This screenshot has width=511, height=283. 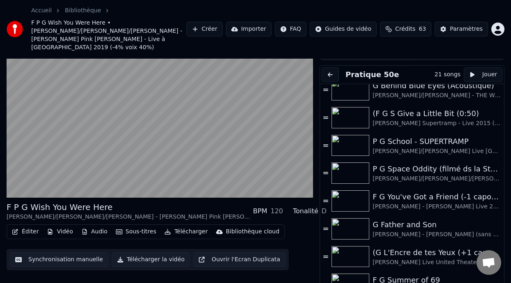 What do you see at coordinates (151, 260) in the screenshot?
I see `button: Télécharger la vidéo` at bounding box center [151, 260].